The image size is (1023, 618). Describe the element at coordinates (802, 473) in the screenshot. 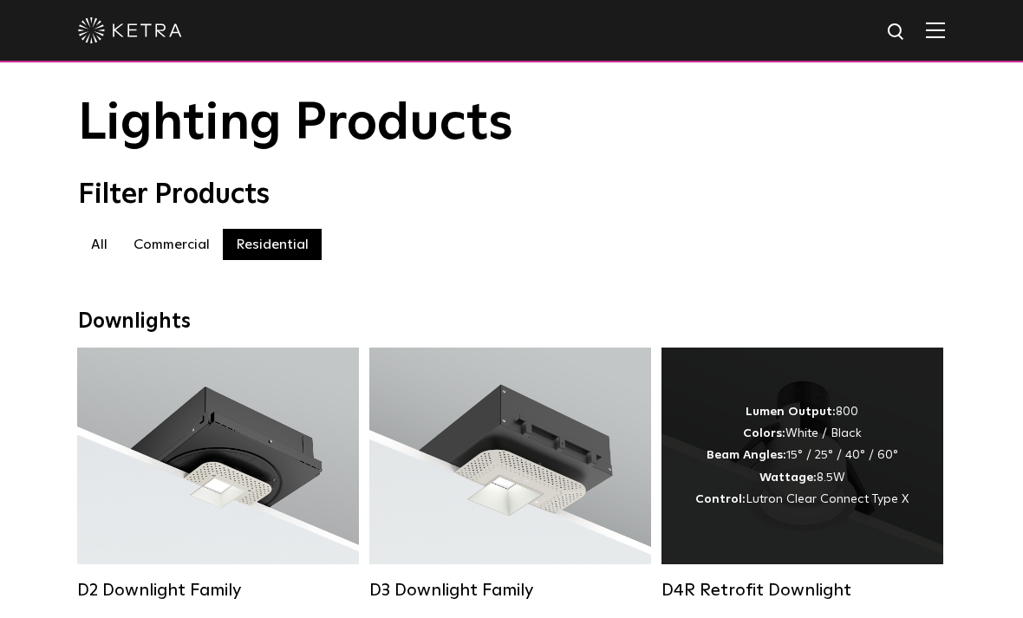

I see `a: D4R Retrofit Downlight Lumen Output:800Colors:White / BlackBeam Angles:15° / 25° / 40° / 60°Watta...` at that location.